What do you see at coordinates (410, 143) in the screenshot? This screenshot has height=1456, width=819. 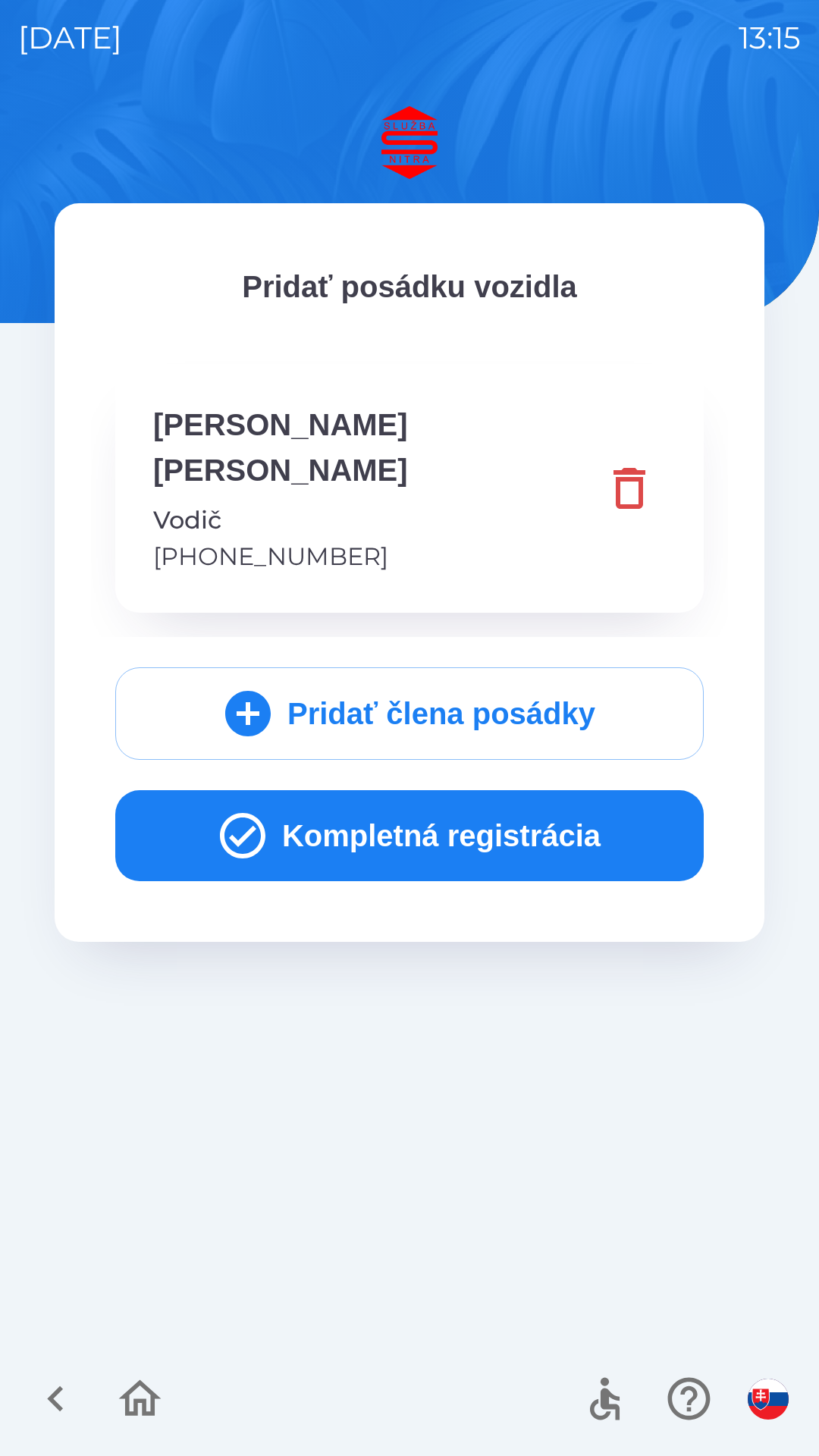 I see `img: Logo` at bounding box center [410, 143].